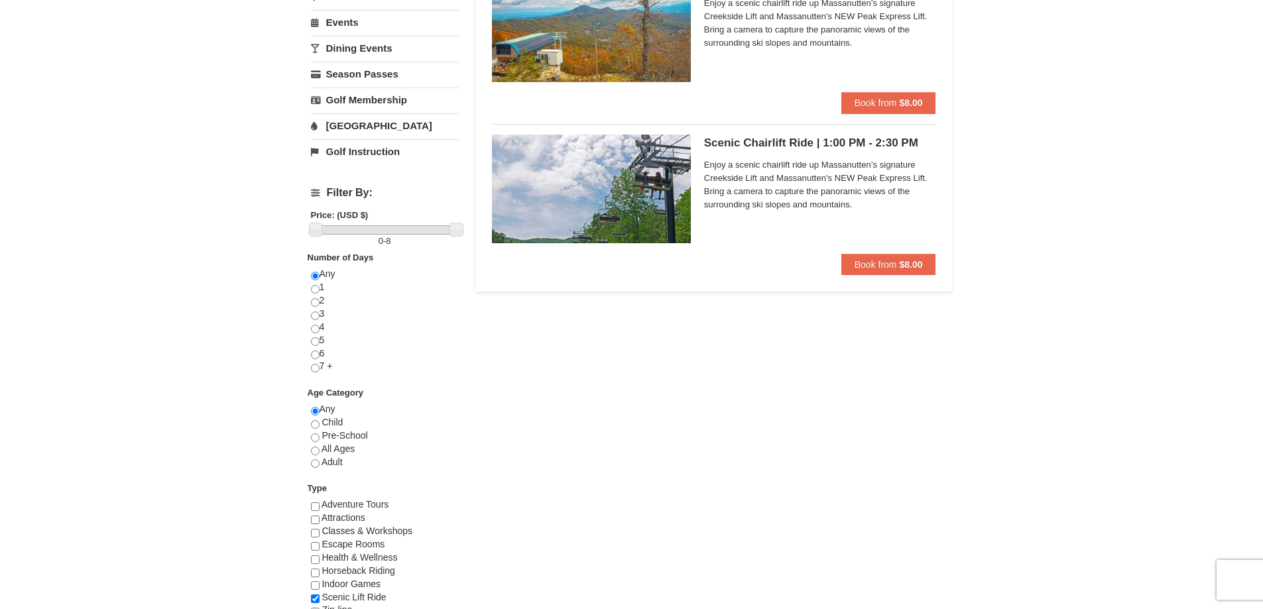  What do you see at coordinates (317, 488) in the screenshot?
I see `strong: Type` at bounding box center [317, 488].